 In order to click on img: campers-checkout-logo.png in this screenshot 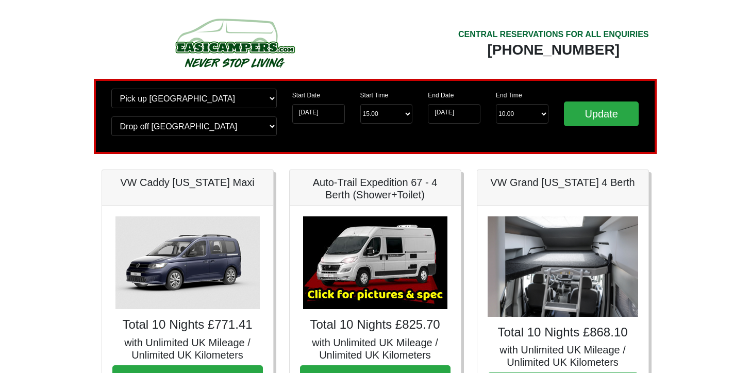, I will do `click(235, 43)`.